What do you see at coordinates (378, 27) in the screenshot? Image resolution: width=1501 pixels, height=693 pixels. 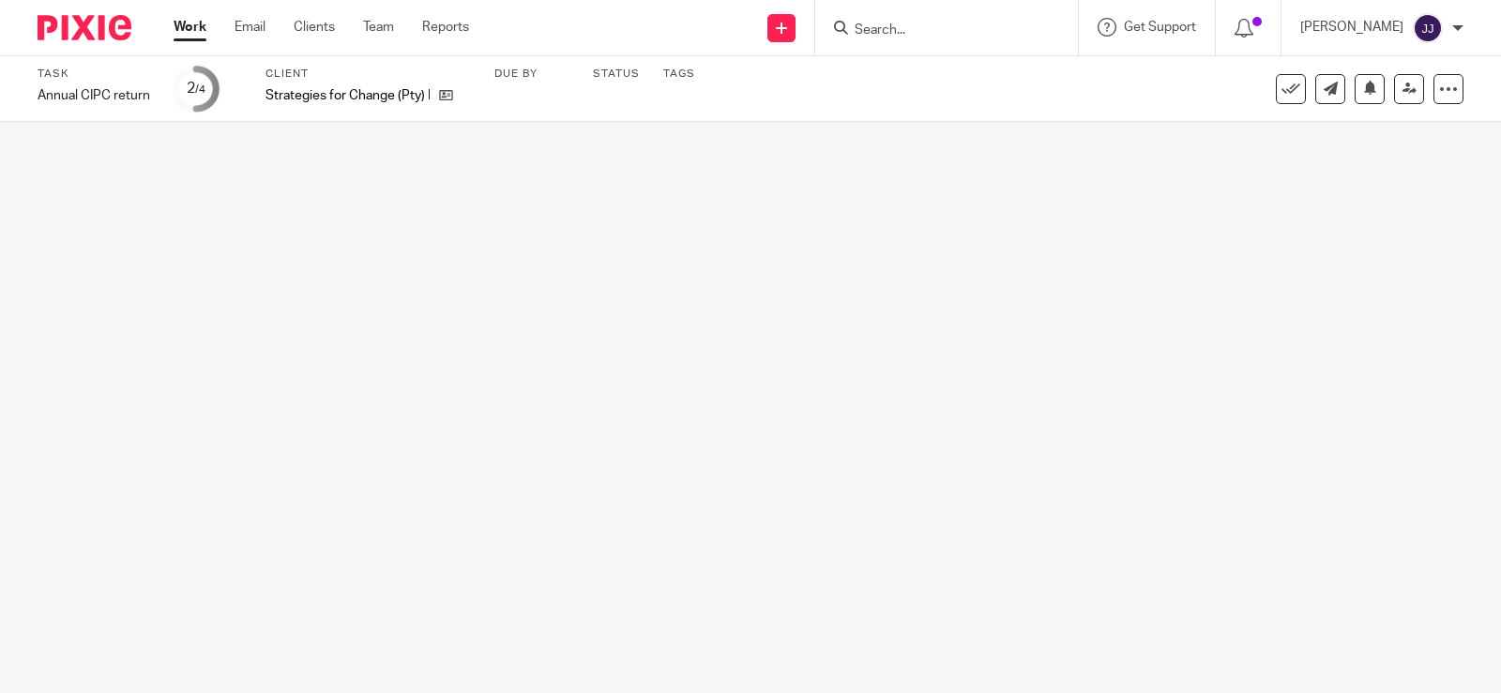 I see `a: Team` at bounding box center [378, 27].